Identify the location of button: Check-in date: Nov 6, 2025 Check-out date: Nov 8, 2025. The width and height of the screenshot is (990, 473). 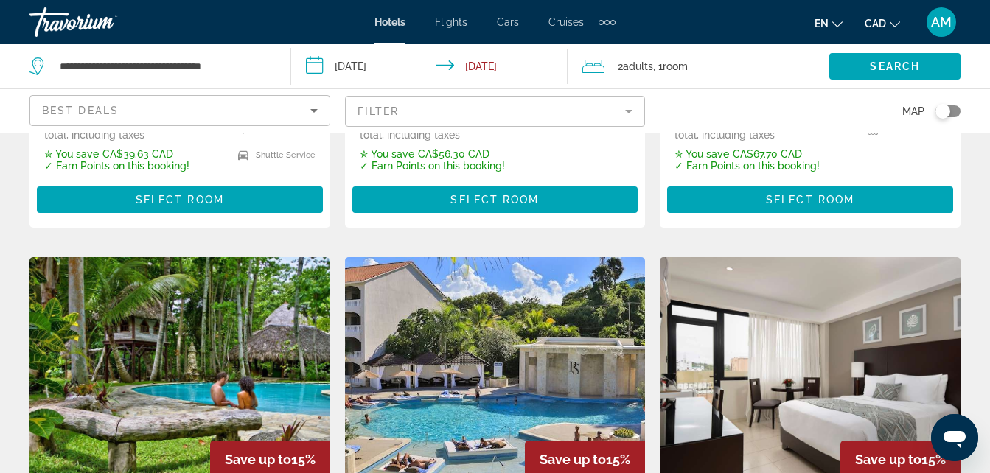
(429, 66).